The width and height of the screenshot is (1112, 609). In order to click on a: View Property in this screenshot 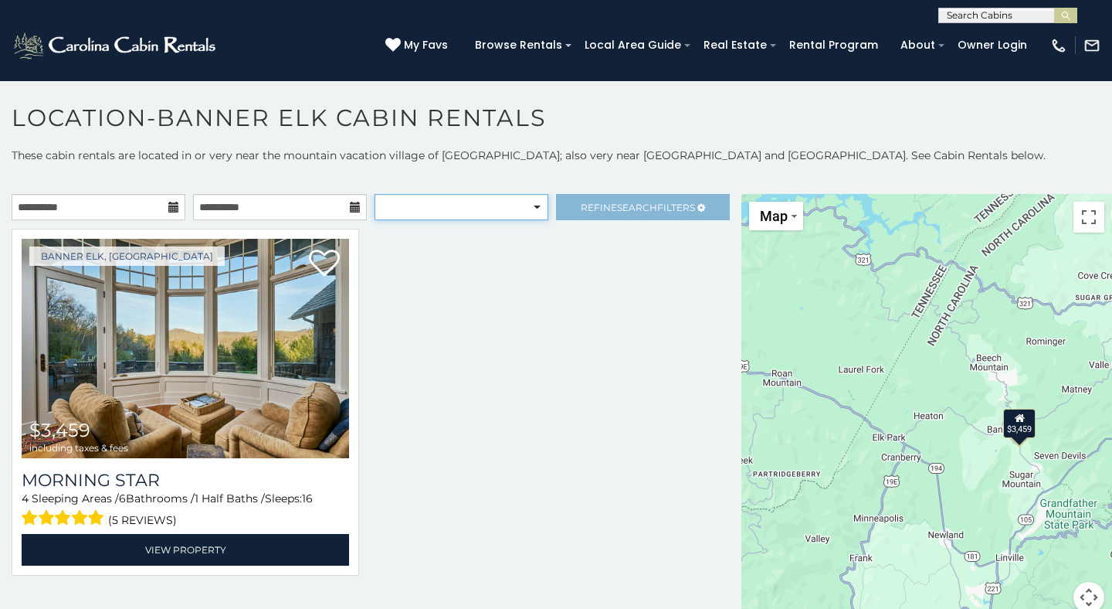, I will do `click(185, 549)`.